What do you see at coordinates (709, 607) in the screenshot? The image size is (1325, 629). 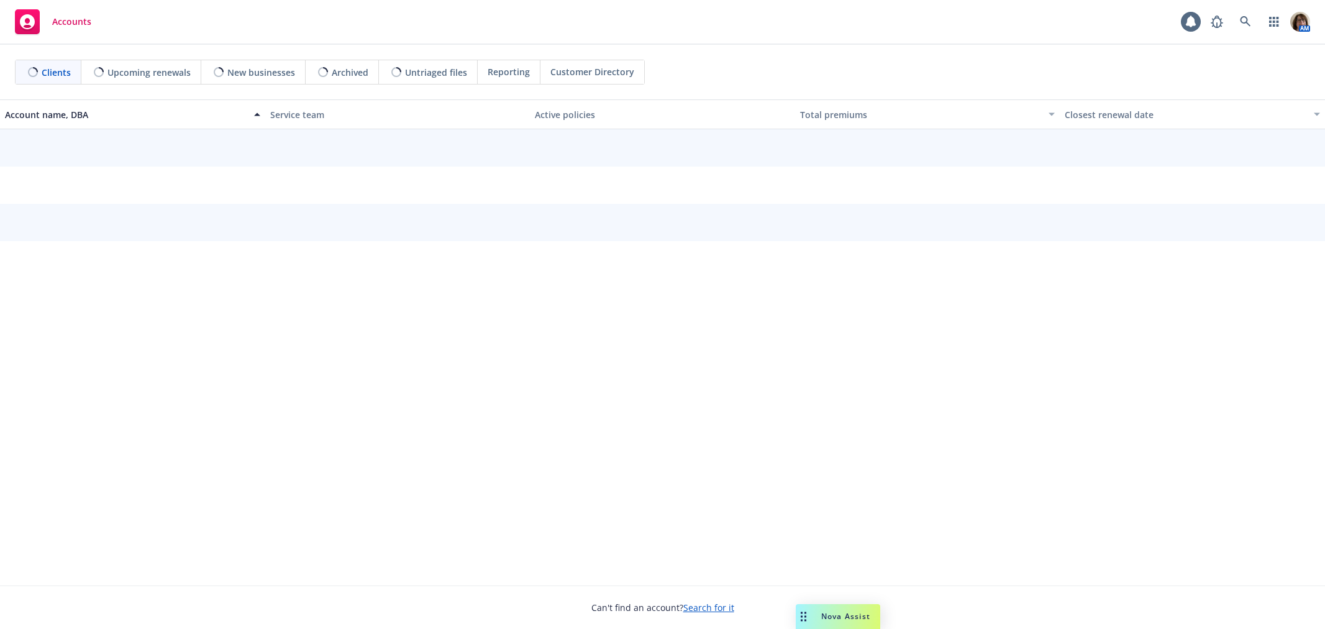 I see `a: Search for it` at bounding box center [709, 607].